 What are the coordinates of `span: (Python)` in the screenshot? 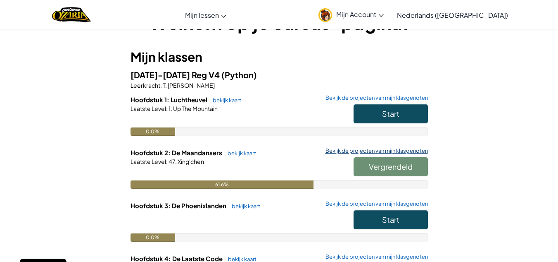 It's located at (239, 74).